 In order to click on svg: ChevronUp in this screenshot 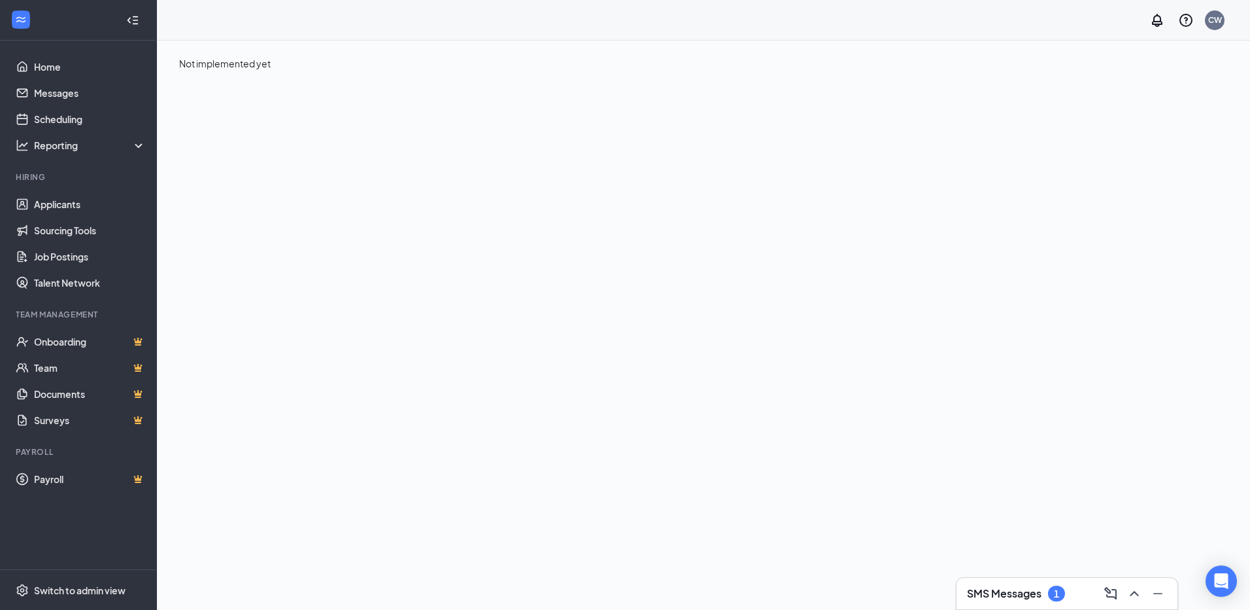, I will do `click(1135, 593)`.